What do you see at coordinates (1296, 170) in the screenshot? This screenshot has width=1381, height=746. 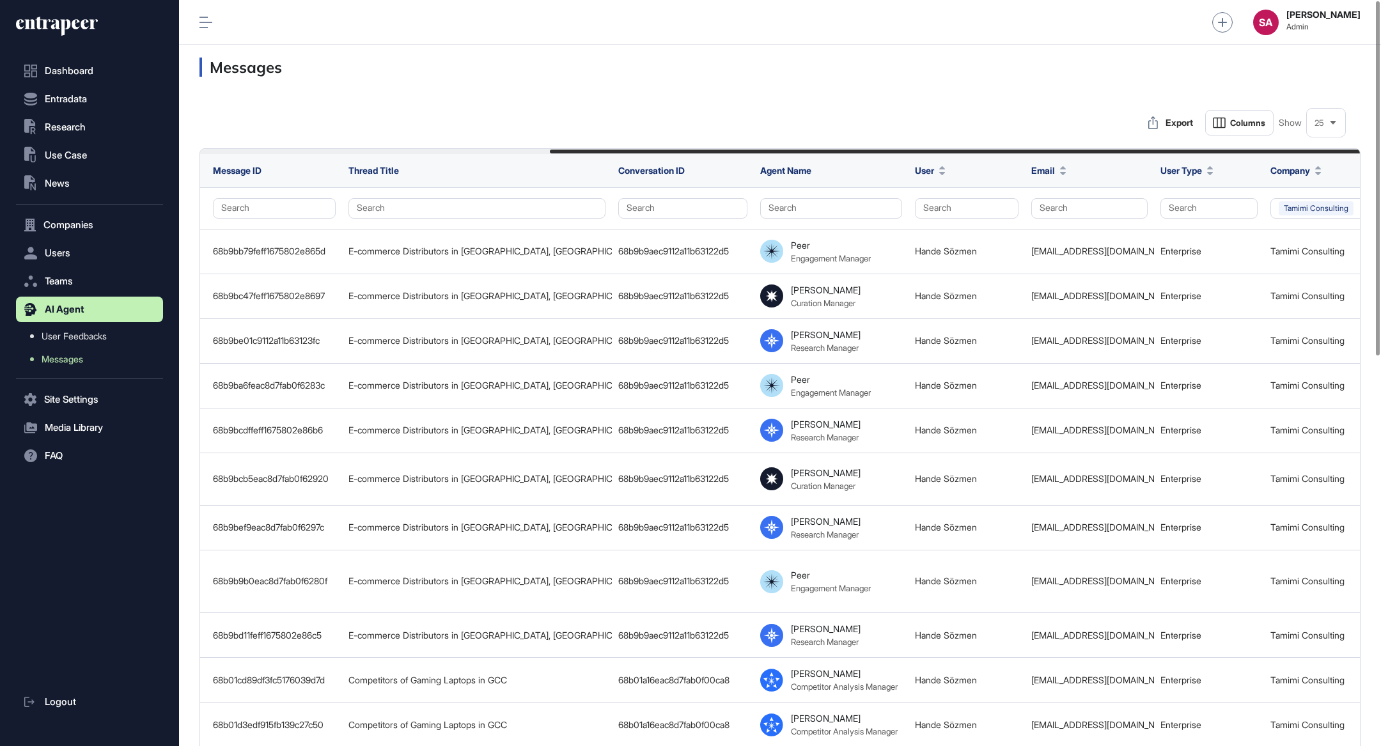 I see `button: Company` at bounding box center [1296, 170].